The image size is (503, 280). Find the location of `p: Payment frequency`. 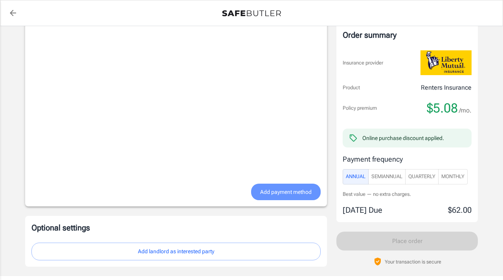

p: Payment frequency is located at coordinates (407, 159).